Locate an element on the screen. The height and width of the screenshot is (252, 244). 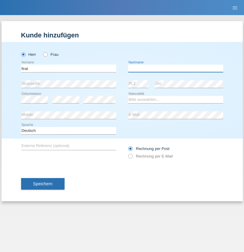
label: Rechnung per E-Mail is located at coordinates (151, 156).